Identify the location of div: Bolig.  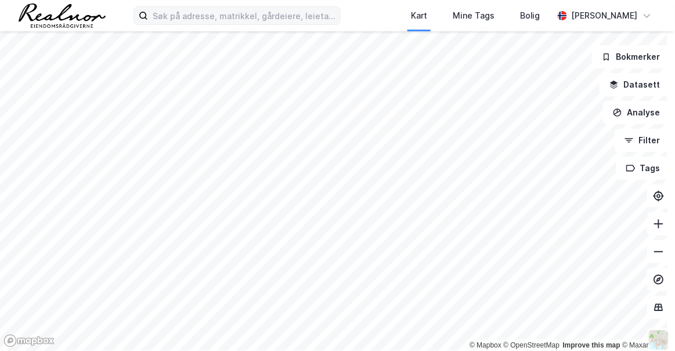
(530, 16).